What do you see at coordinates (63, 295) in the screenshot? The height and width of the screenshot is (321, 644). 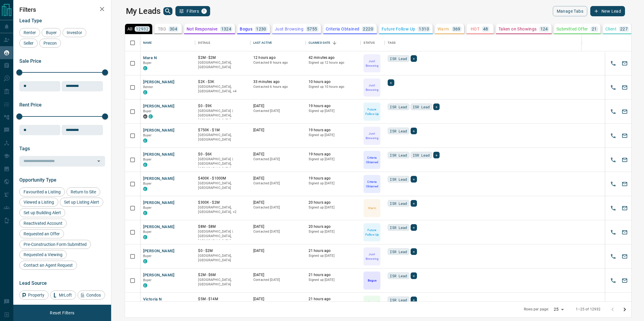 I see `div: MrLoft` at bounding box center [63, 295].